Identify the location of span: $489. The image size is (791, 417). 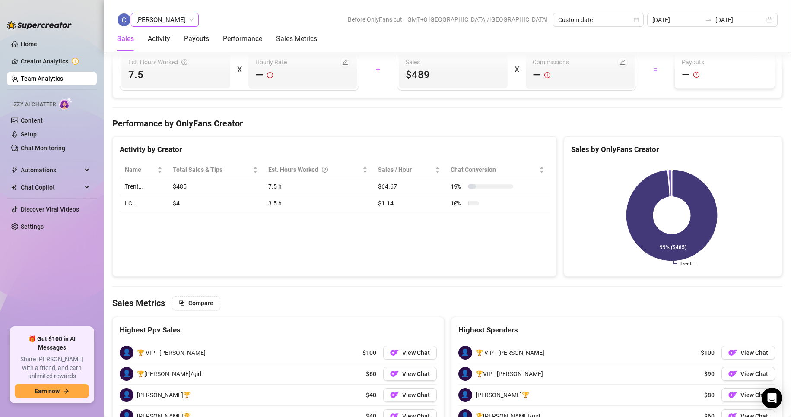
(453, 75).